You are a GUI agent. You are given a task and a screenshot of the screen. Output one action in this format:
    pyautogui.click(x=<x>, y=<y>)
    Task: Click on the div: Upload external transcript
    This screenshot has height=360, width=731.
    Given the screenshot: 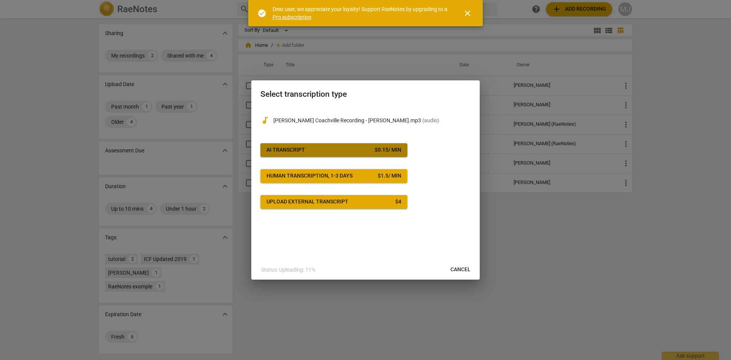 What is the action you would take?
    pyautogui.click(x=307, y=202)
    